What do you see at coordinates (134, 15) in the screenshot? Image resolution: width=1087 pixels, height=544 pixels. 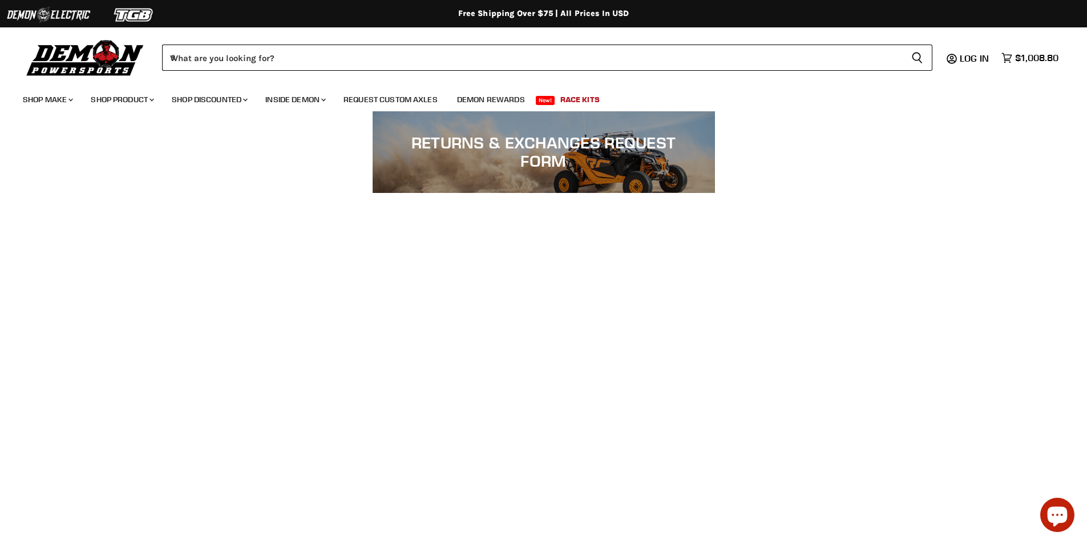 I see `img: TGB Logo 2` at bounding box center [134, 15].